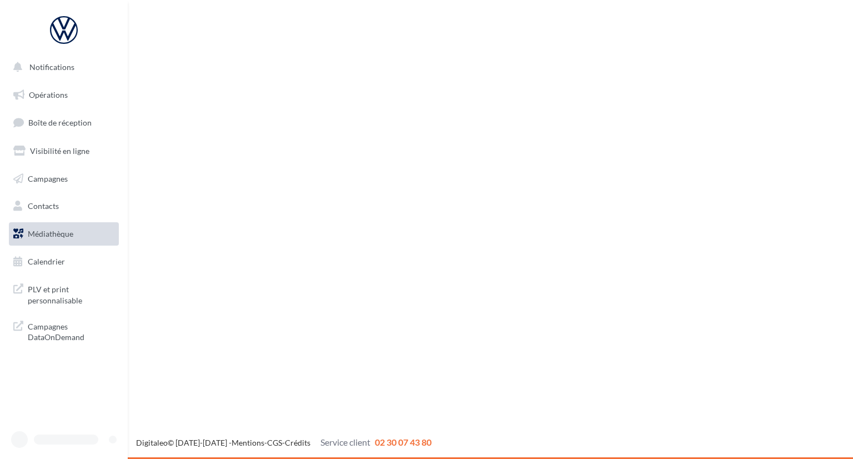  I want to click on a: Campagnes DataOnDemand, so click(64, 331).